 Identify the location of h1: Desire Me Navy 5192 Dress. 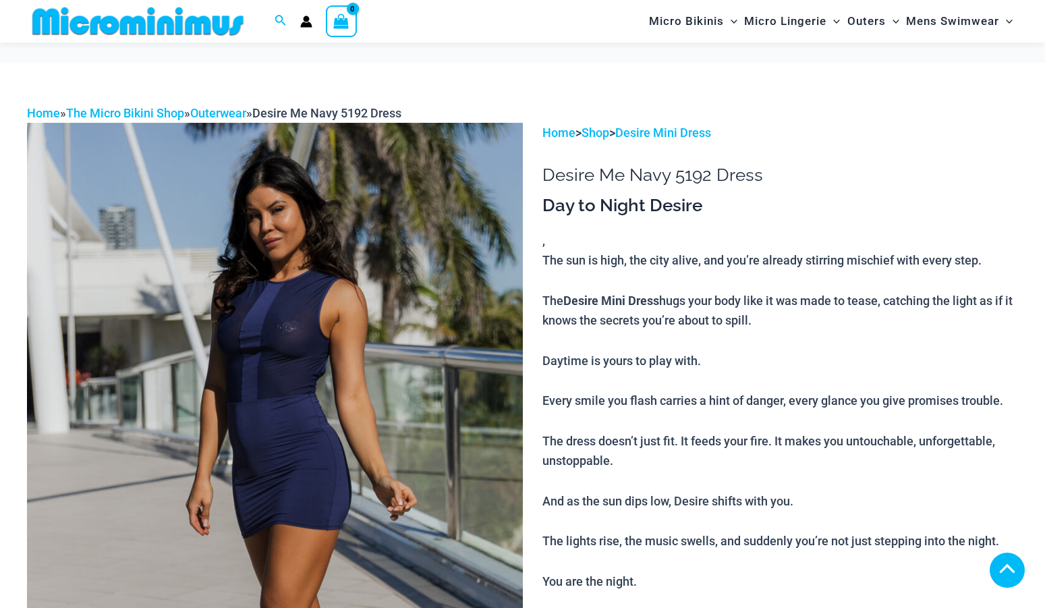
(780, 175).